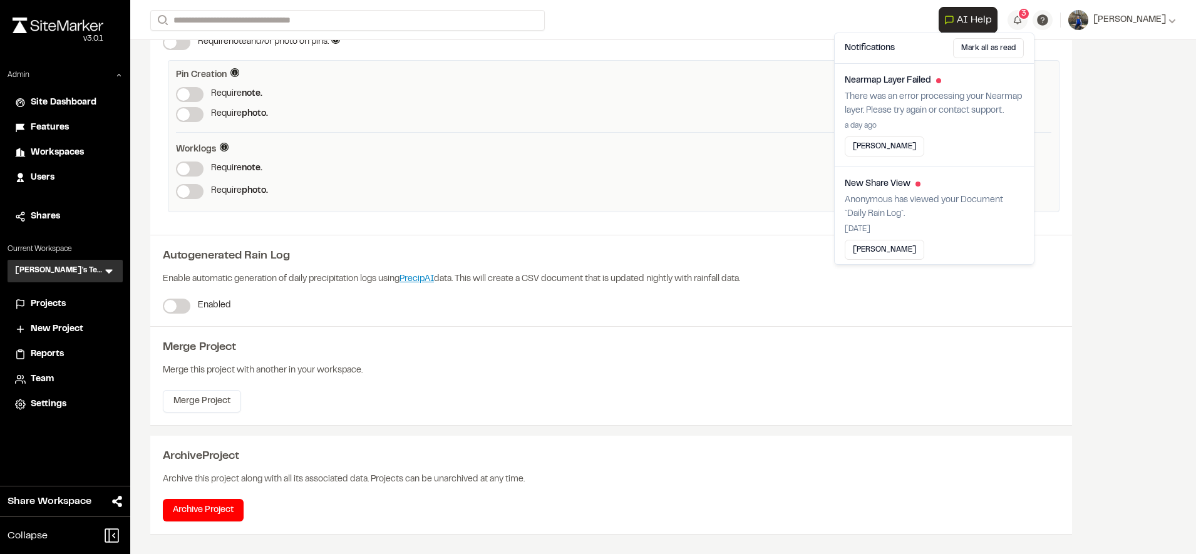  Describe the element at coordinates (65, 405) in the screenshot. I see `a: Settings` at that location.